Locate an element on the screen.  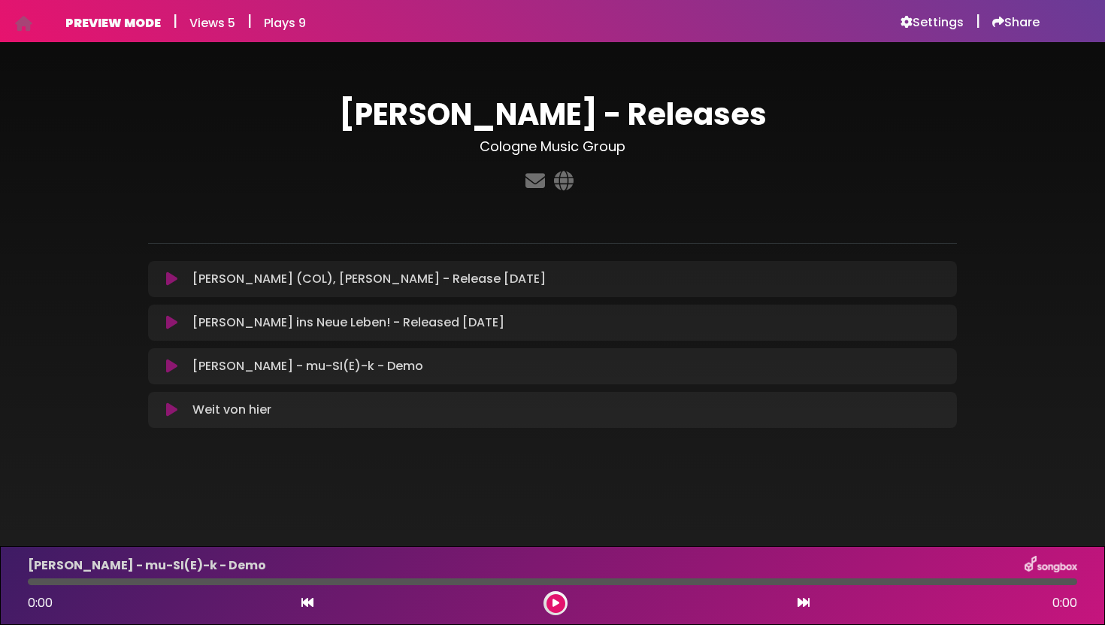
h3: Cologne Music Group is located at coordinates (552, 147).